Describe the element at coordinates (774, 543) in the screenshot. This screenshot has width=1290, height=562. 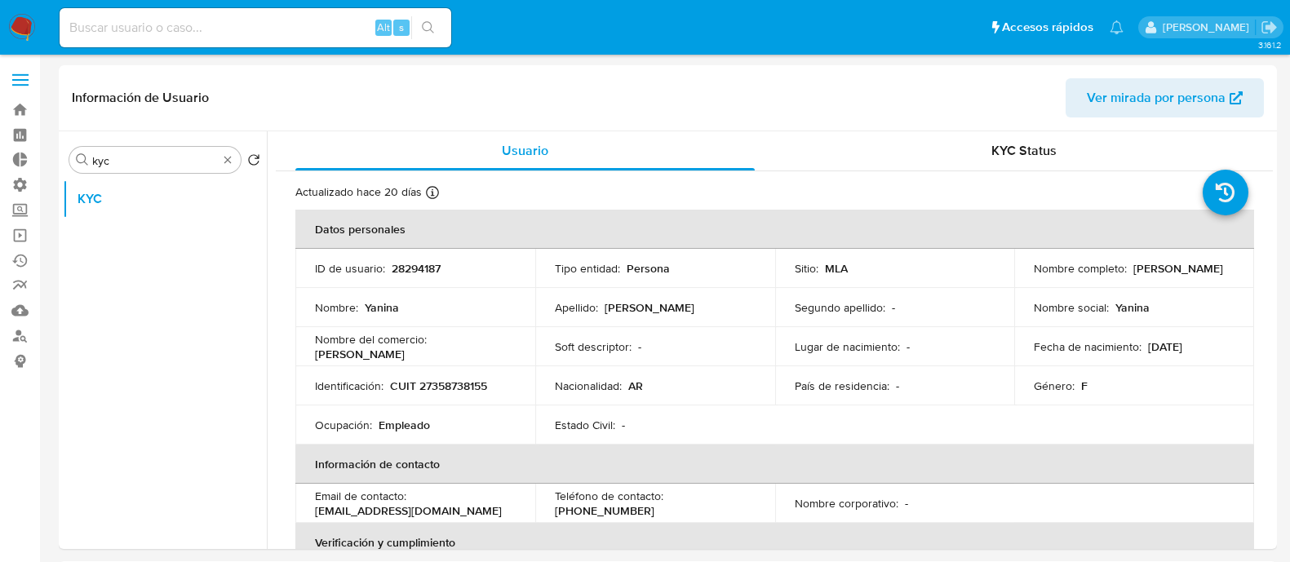
I see `th: Verificación y cumplimiento` at that location.